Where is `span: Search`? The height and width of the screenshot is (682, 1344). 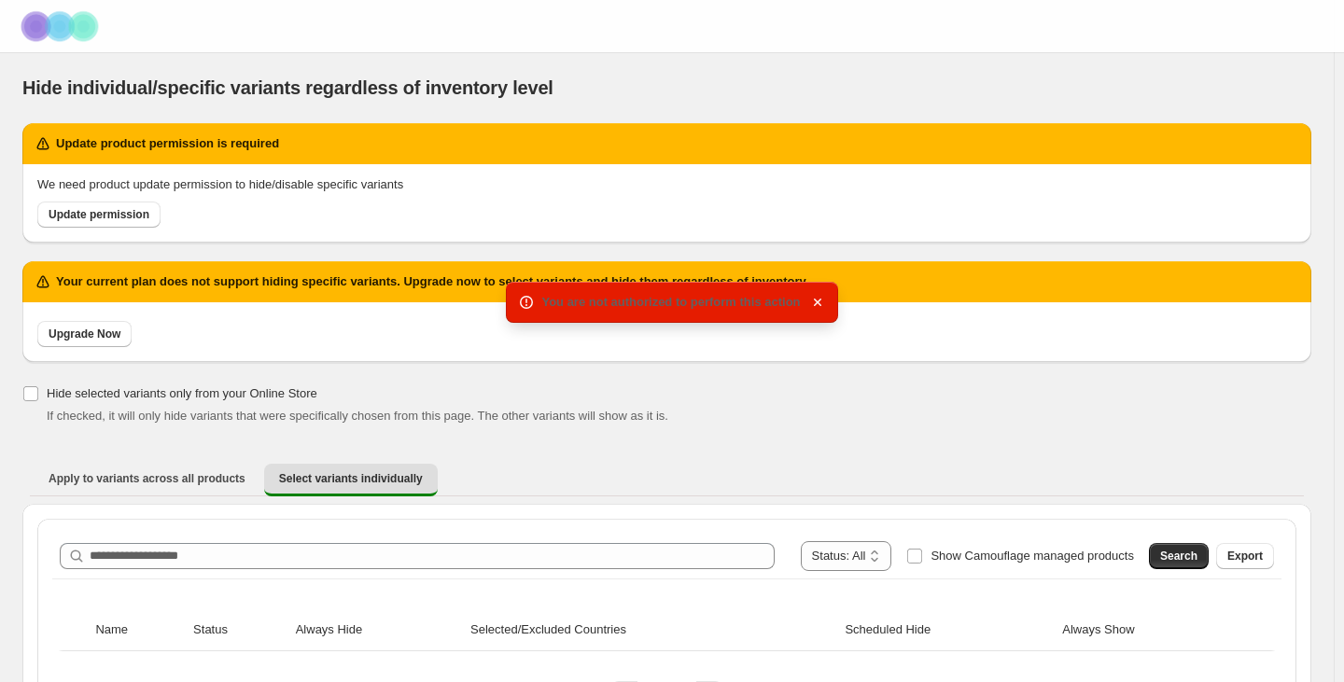 span: Search is located at coordinates (1179, 556).